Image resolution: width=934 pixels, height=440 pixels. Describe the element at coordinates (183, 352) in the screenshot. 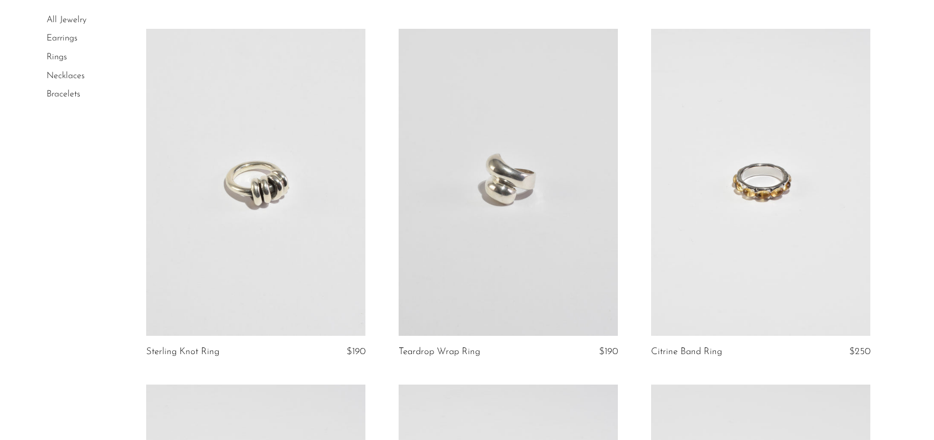

I see `a: Sterling Knot Ring` at that location.